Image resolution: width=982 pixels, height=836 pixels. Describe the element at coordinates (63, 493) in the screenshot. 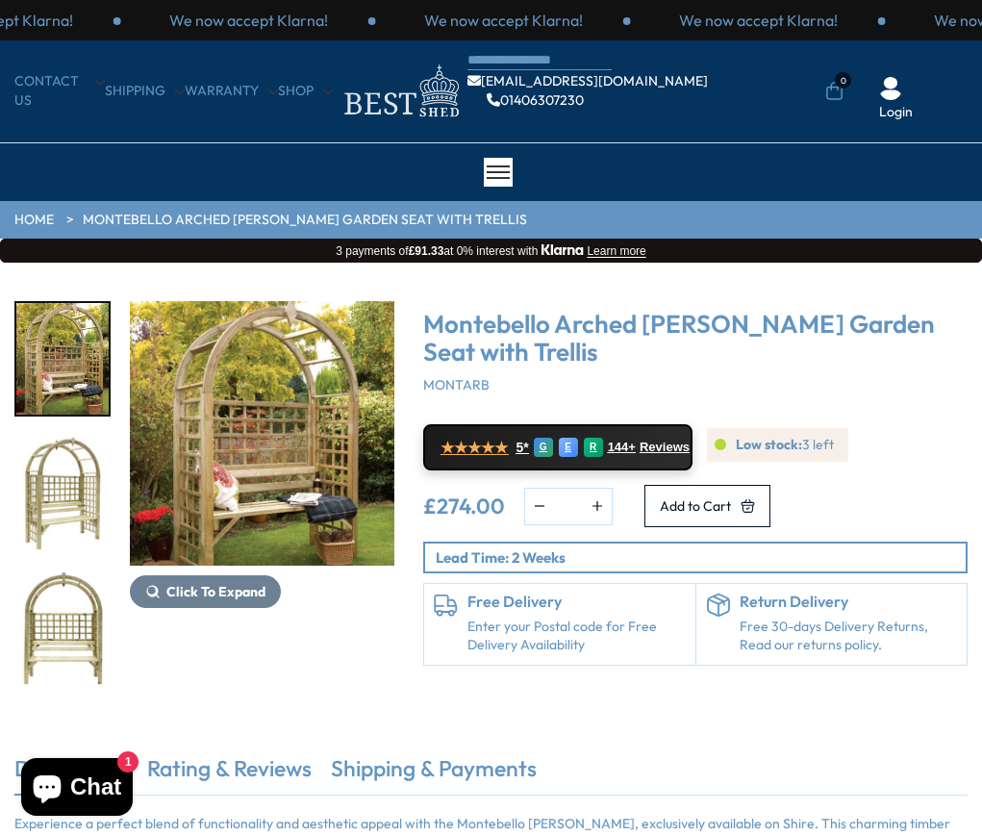

I see `img: MONTARBCutOutImage_6a1dbe3e-c9e2-46f8-986f-19a658146507_200x200.jpg` at that location.